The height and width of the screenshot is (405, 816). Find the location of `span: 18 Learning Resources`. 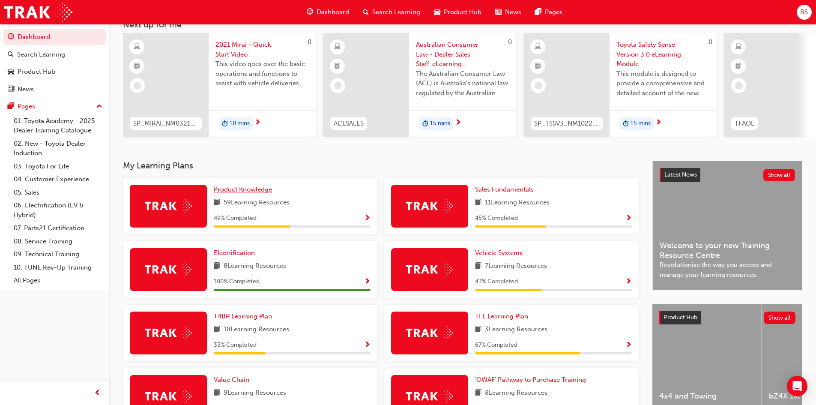

span: 18 Learning Resources is located at coordinates (256, 329).